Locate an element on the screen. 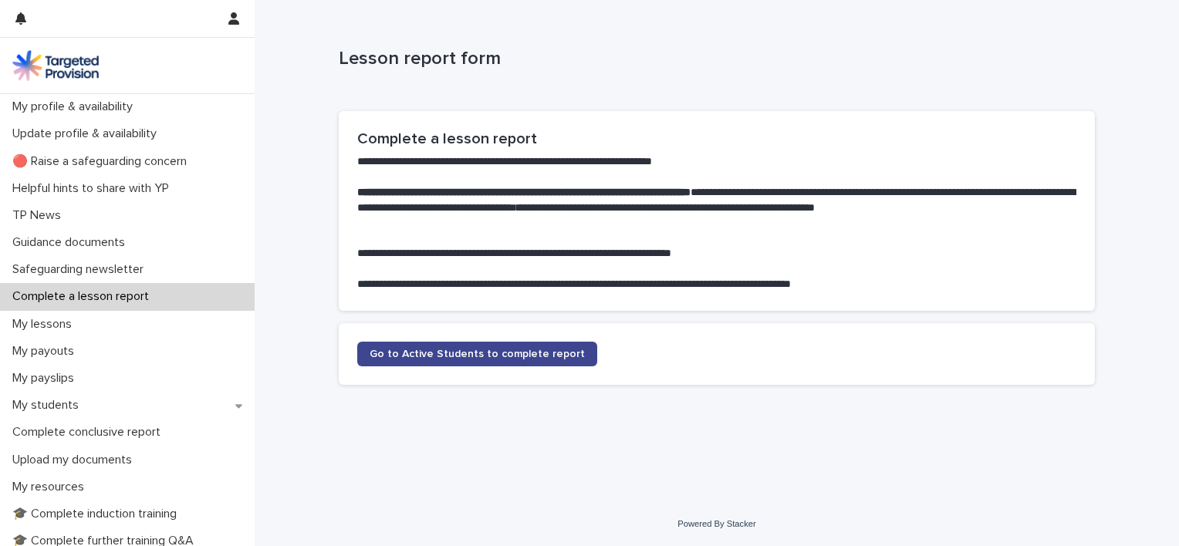  h2: Complete a lesson report is located at coordinates (717, 139).